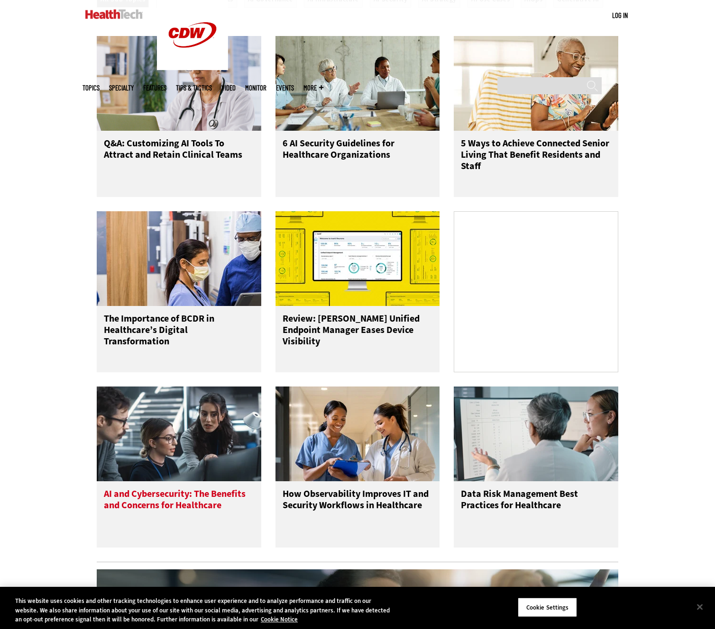 The width and height of the screenshot is (715, 629). I want to click on h3: AI and Cybersecurity: The Benefits and Concerns for Healthcare, so click(179, 508).